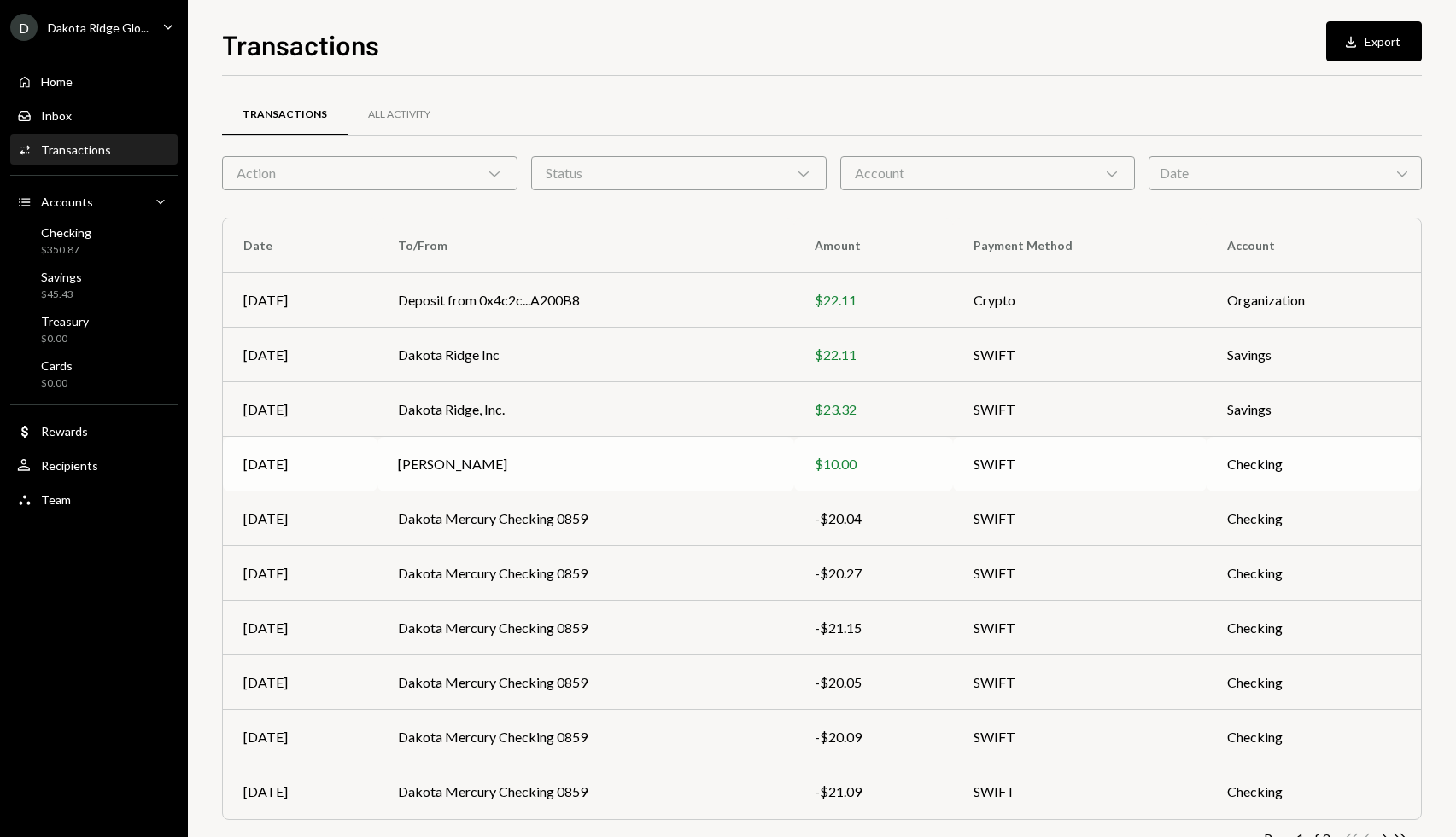 The height and width of the screenshot is (837, 1456). What do you see at coordinates (586, 246) in the screenshot?
I see `th: To/From` at bounding box center [586, 246].